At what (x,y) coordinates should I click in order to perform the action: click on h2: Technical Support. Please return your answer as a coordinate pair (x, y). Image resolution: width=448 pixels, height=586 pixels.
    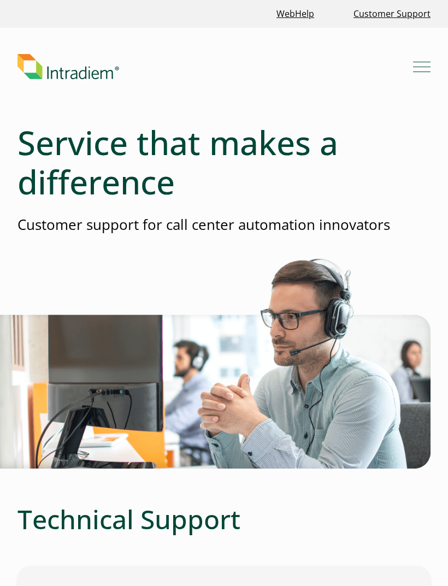
    Looking at the image, I should click on (224, 519).